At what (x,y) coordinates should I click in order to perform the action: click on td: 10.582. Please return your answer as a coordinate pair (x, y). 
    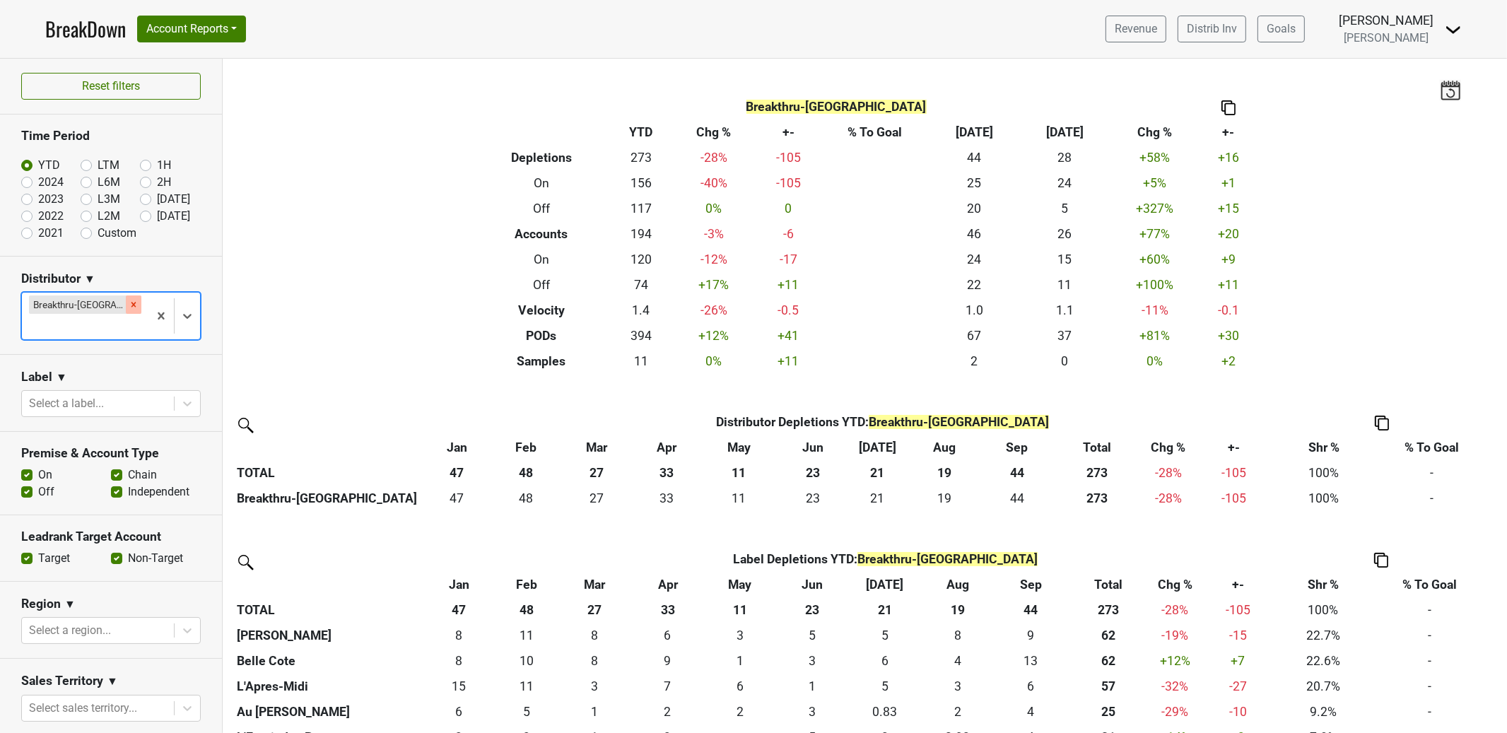
    Looking at the image, I should click on (526, 635).